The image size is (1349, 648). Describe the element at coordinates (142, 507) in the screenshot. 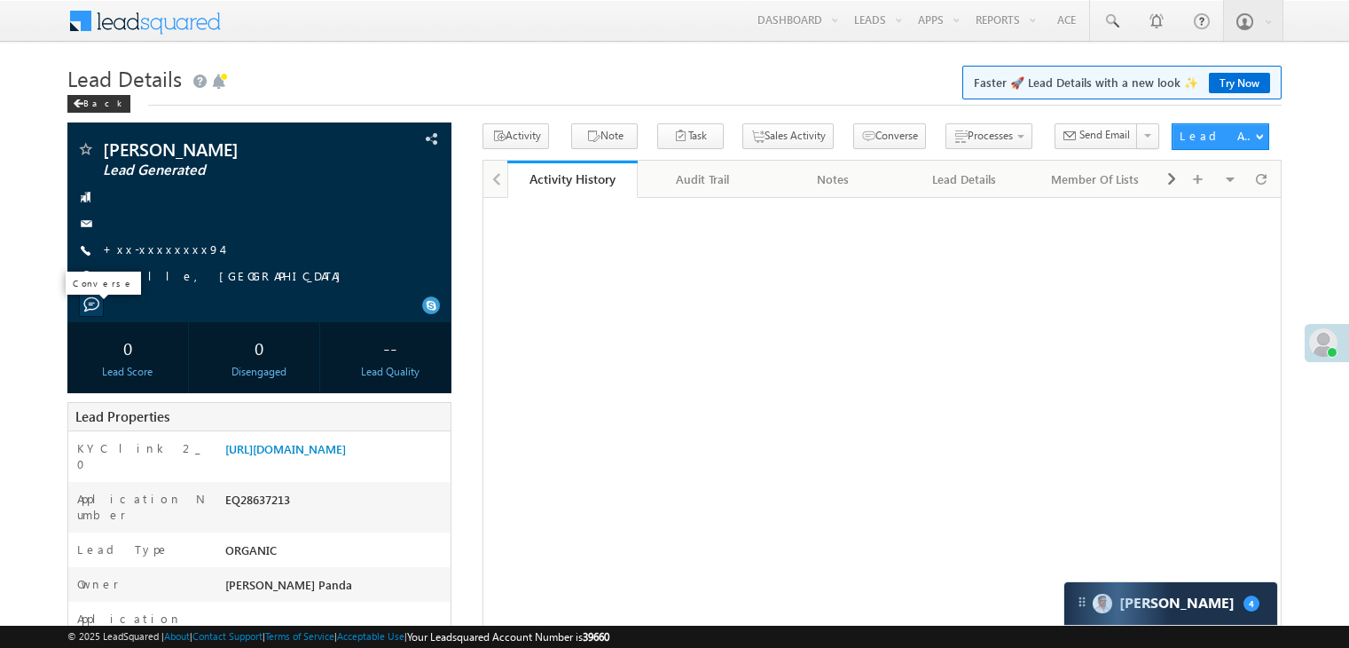

I see `label: Application Number` at that location.